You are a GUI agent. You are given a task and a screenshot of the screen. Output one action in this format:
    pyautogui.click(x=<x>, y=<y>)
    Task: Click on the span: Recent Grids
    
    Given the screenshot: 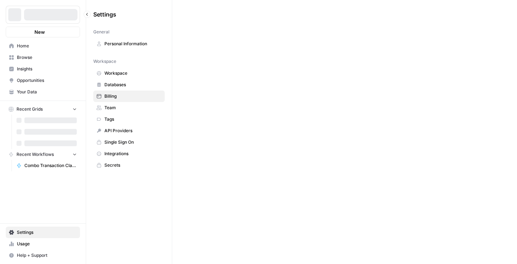 What is the action you would take?
    pyautogui.click(x=29, y=109)
    